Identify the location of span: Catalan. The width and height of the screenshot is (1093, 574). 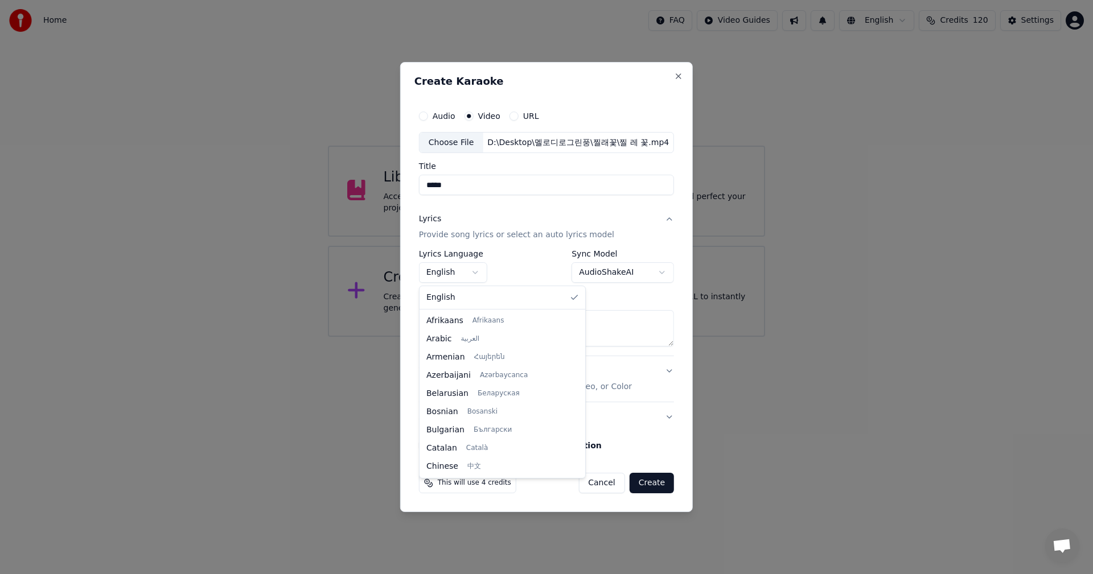
(442, 449).